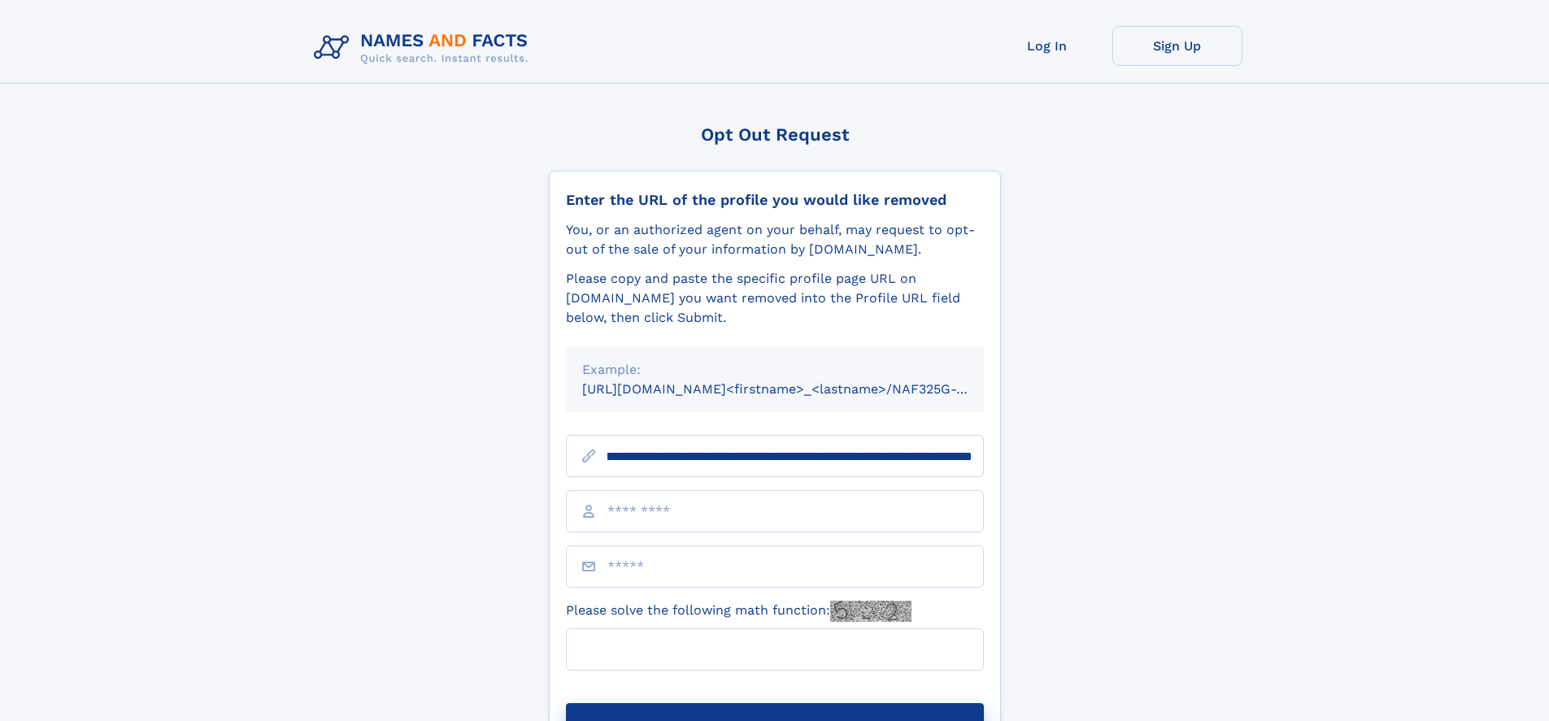 This screenshot has width=1549, height=721. I want to click on img: Logo Names and Facts, so click(424, 48).